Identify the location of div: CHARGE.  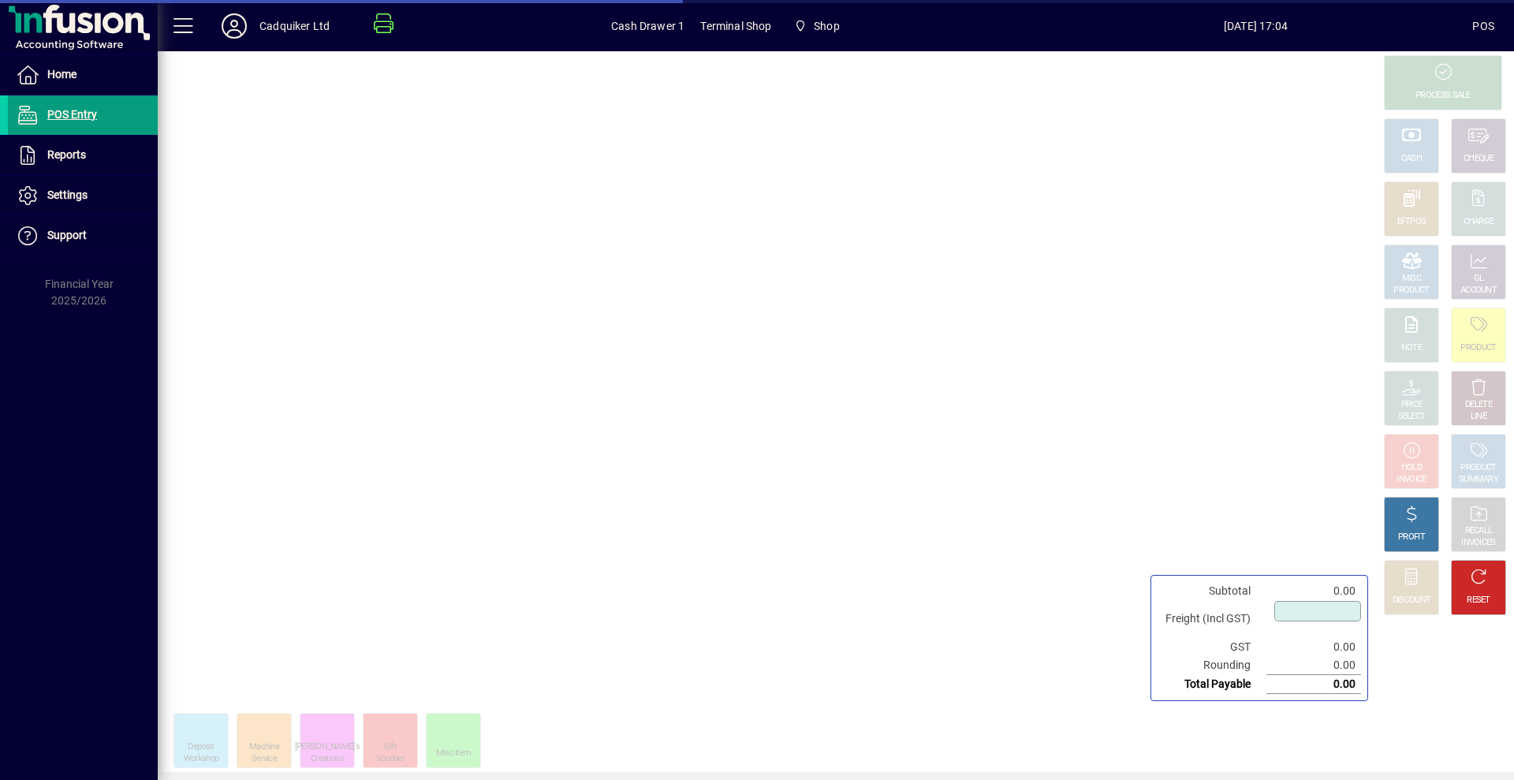
(1478, 222).